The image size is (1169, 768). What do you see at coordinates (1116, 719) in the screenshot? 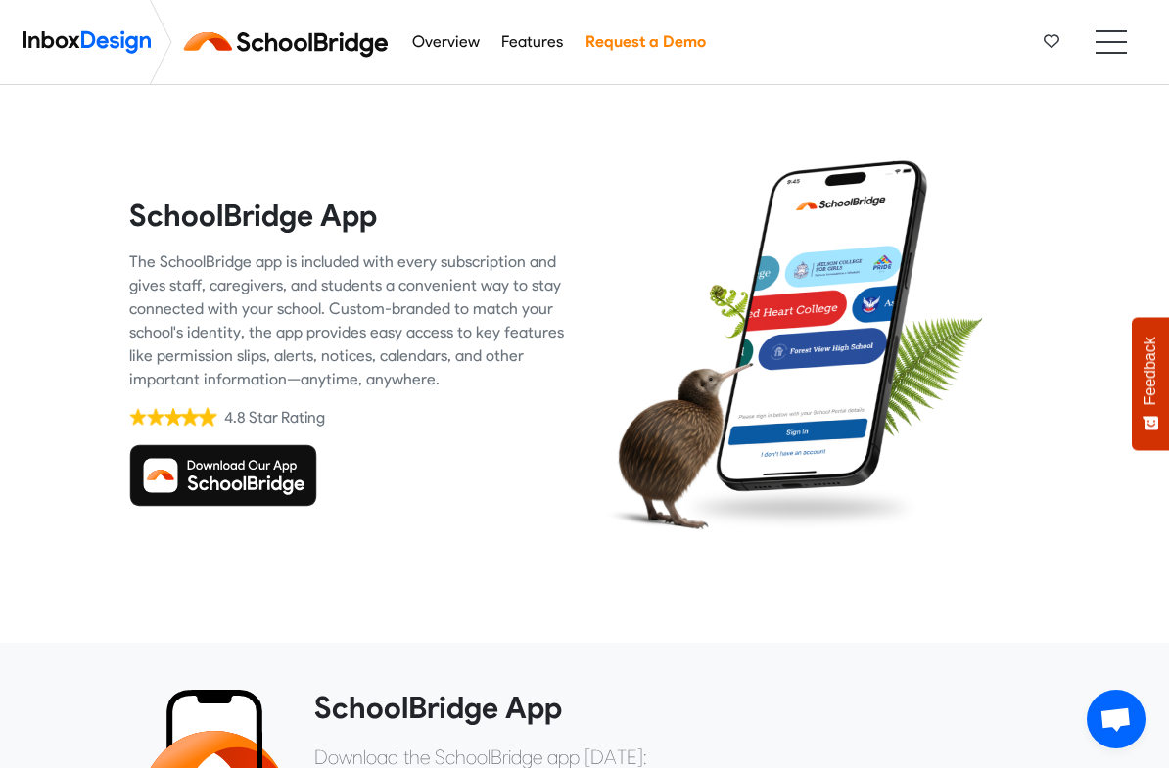
I see `div: Chat öffnen` at bounding box center [1116, 719].